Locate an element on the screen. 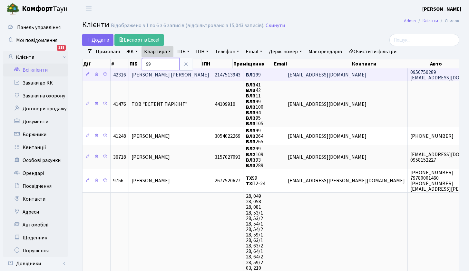 The height and width of the screenshot is (271, 469). span: 41476 is located at coordinates (119, 104).